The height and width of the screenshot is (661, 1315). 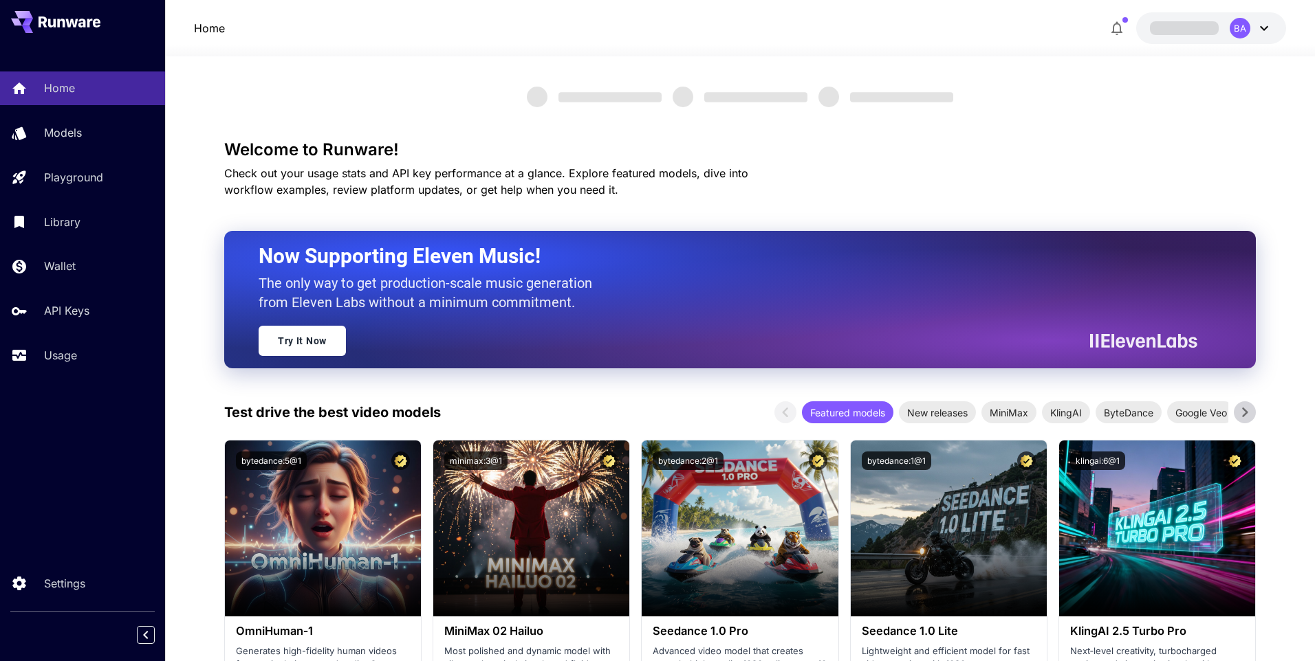 I want to click on span: Featured models, so click(x=847, y=413).